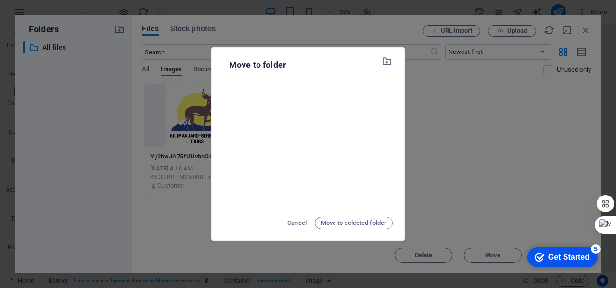 The width and height of the screenshot is (616, 288). Describe the element at coordinates (43, 15) in the screenshot. I see `div: Get Started 5 items remaining, 0% complete` at that location.